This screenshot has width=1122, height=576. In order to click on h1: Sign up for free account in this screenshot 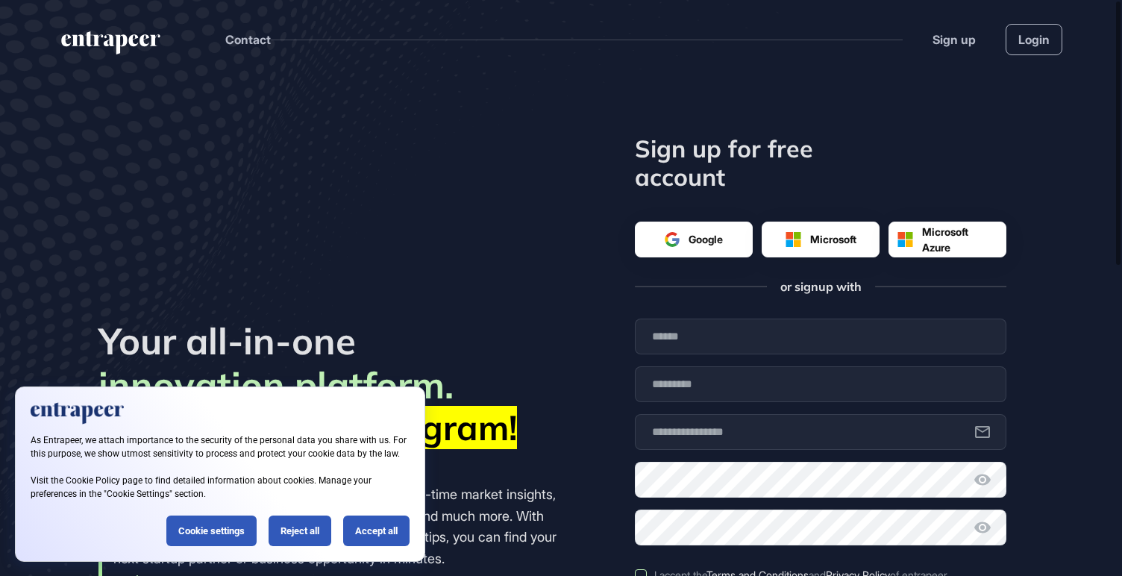, I will do `click(764, 163)`.